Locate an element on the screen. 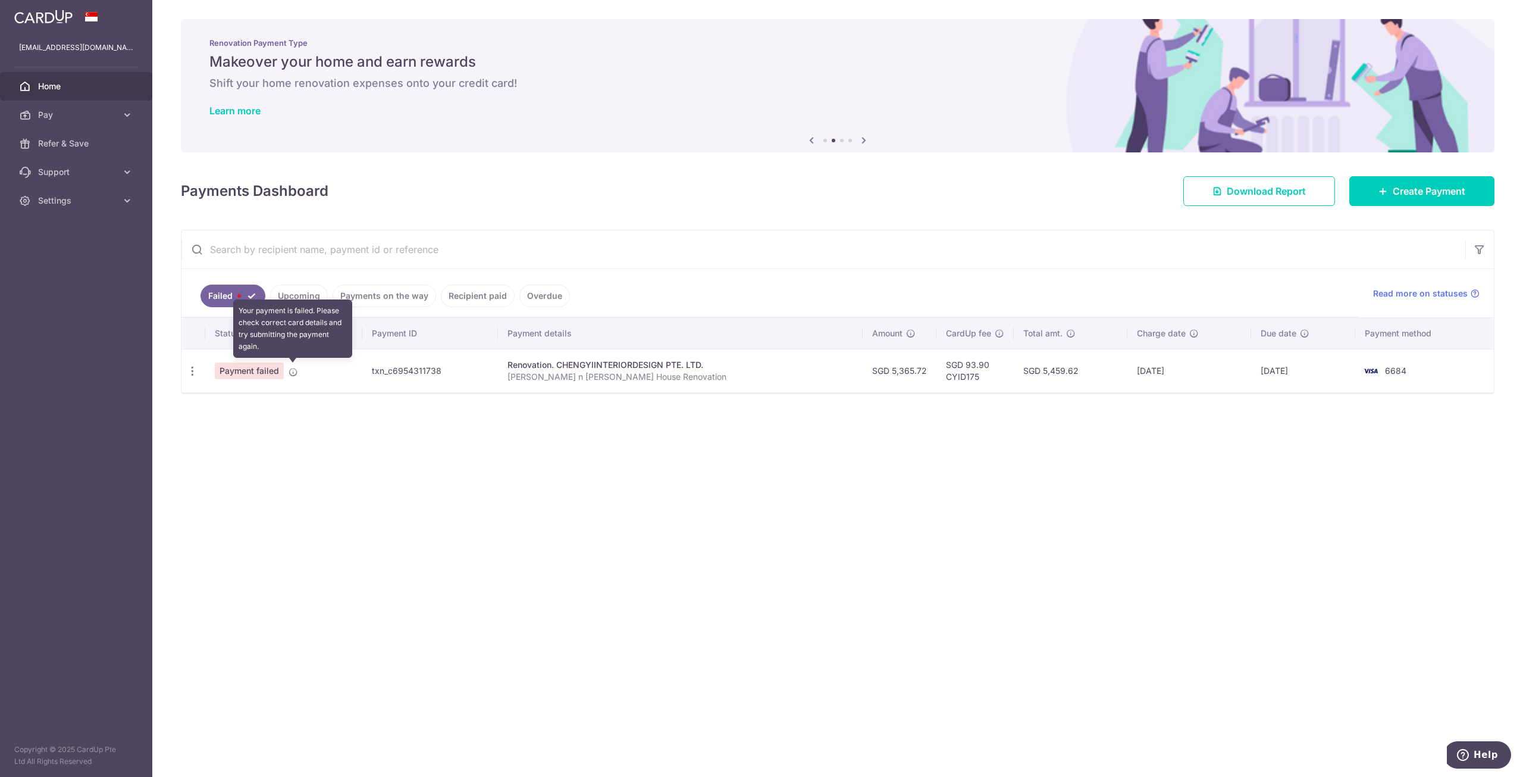 This screenshot has height=777, width=1523. span: Due date is located at coordinates (1279, 333).